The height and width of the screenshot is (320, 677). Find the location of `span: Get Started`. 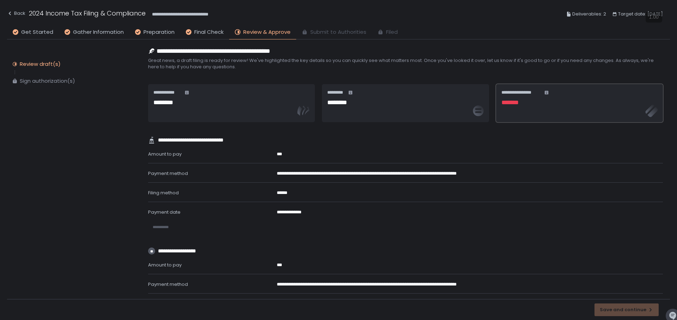

span: Get Started is located at coordinates (37, 32).